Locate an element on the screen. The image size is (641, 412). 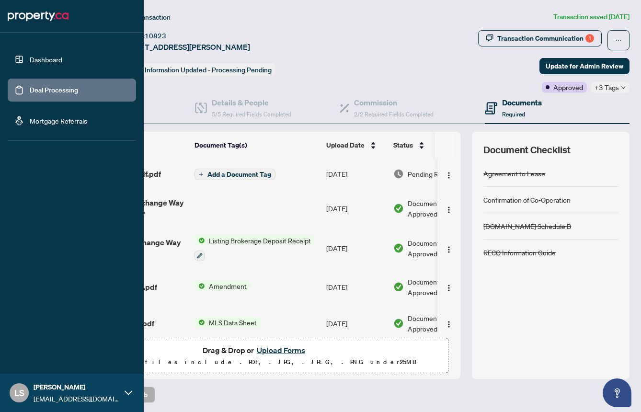
div: Agreement to Lease is located at coordinates (514, 173).